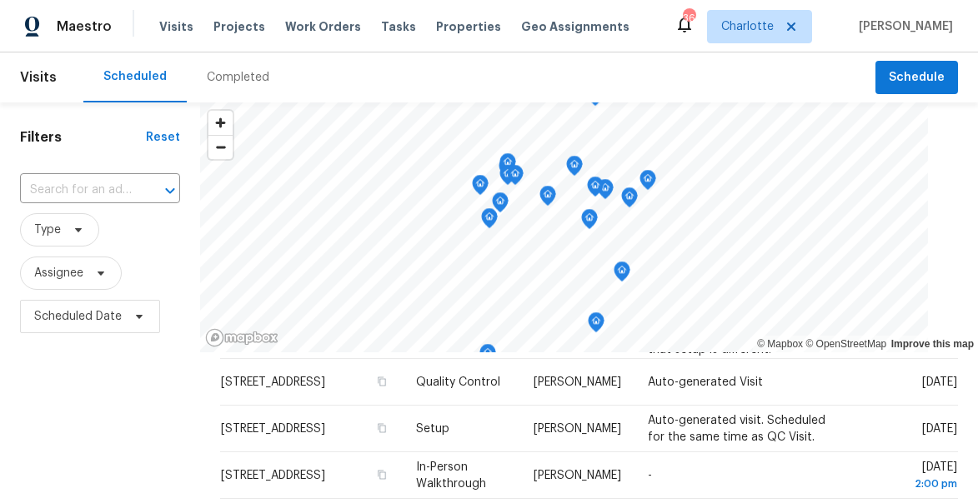 This screenshot has width=978, height=503. Describe the element at coordinates (398, 27) in the screenshot. I see `span: Tasks` at that location.